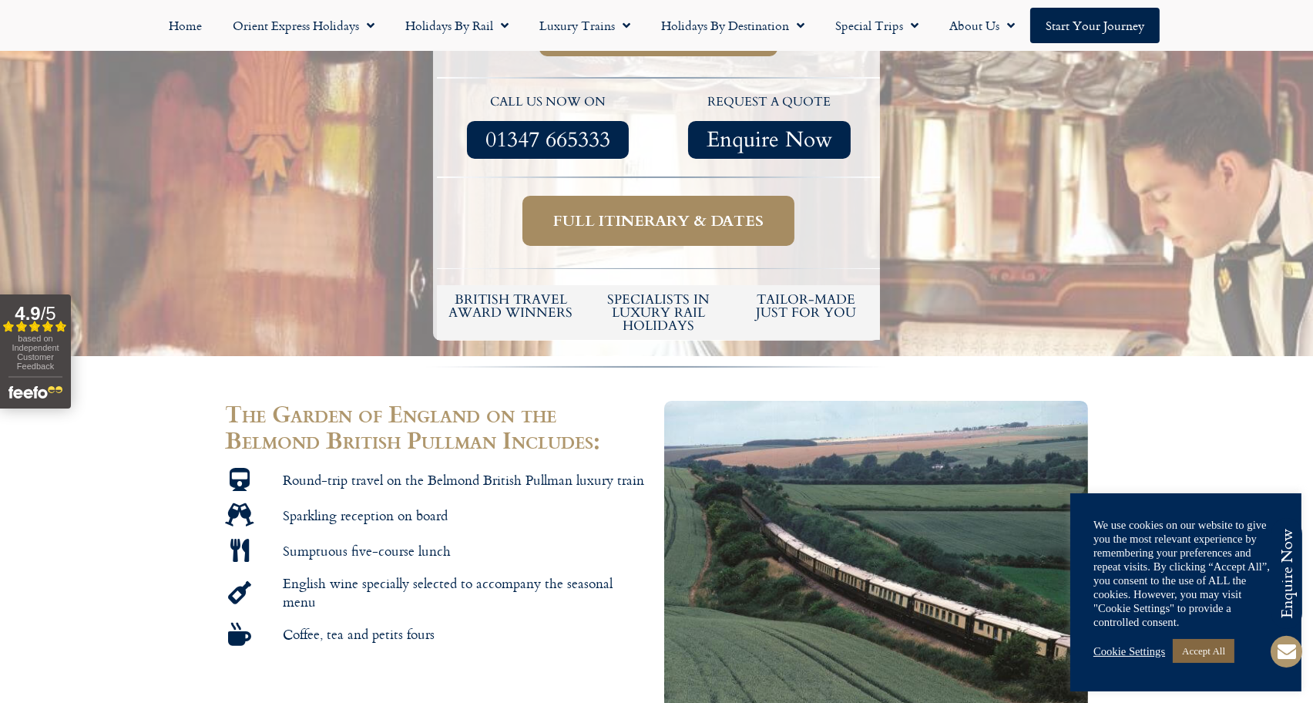 The width and height of the screenshot is (1313, 703). What do you see at coordinates (185, 25) in the screenshot?
I see `a: Home` at bounding box center [185, 25].